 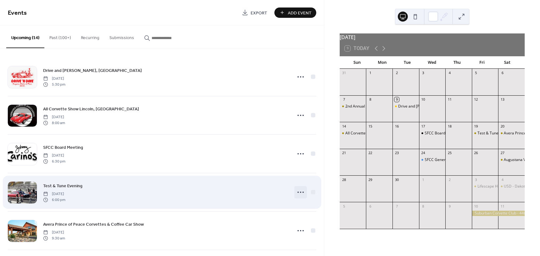 I want to click on div: Suburban Corvette Club - 44th Annual Fall Color Run, so click(x=498, y=213).